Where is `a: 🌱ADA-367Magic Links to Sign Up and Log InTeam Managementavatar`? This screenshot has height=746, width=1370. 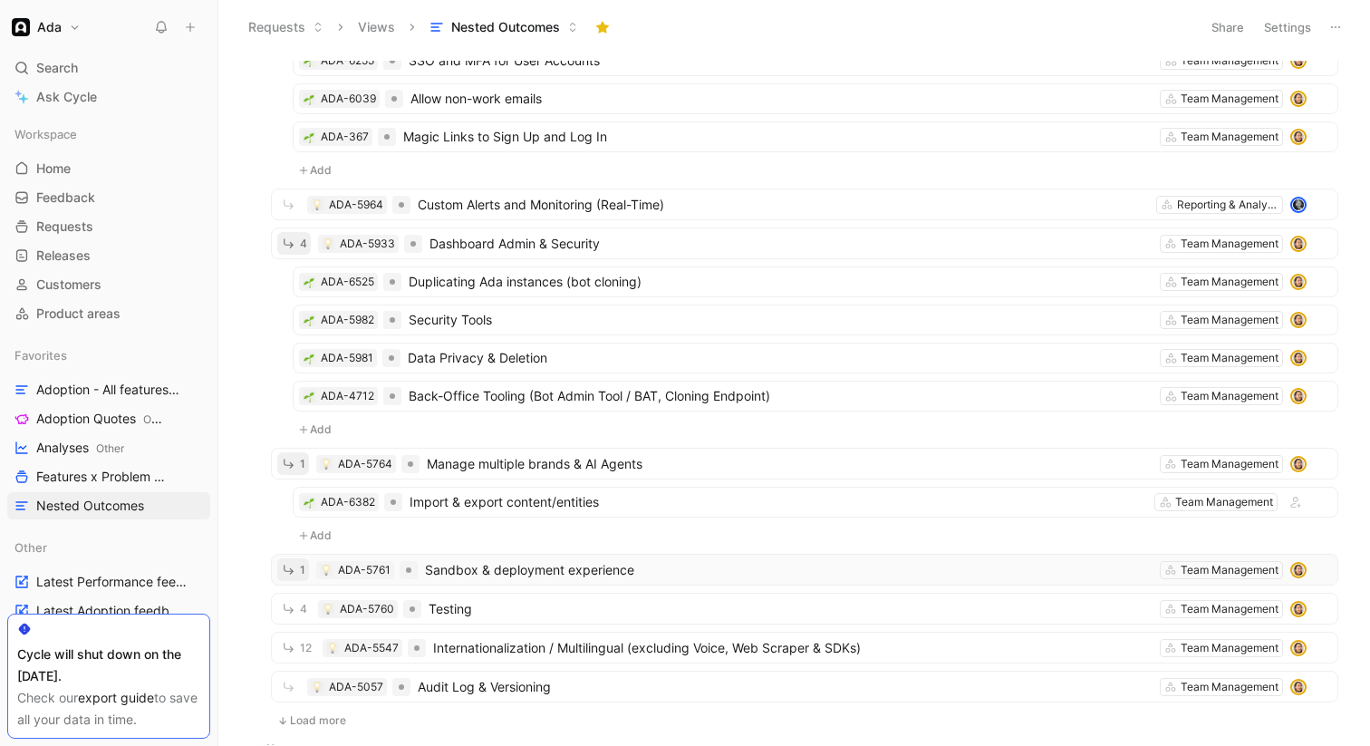 a: 🌱ADA-367Magic Links to Sign Up and Log InTeam Managementavatar is located at coordinates (815, 137).